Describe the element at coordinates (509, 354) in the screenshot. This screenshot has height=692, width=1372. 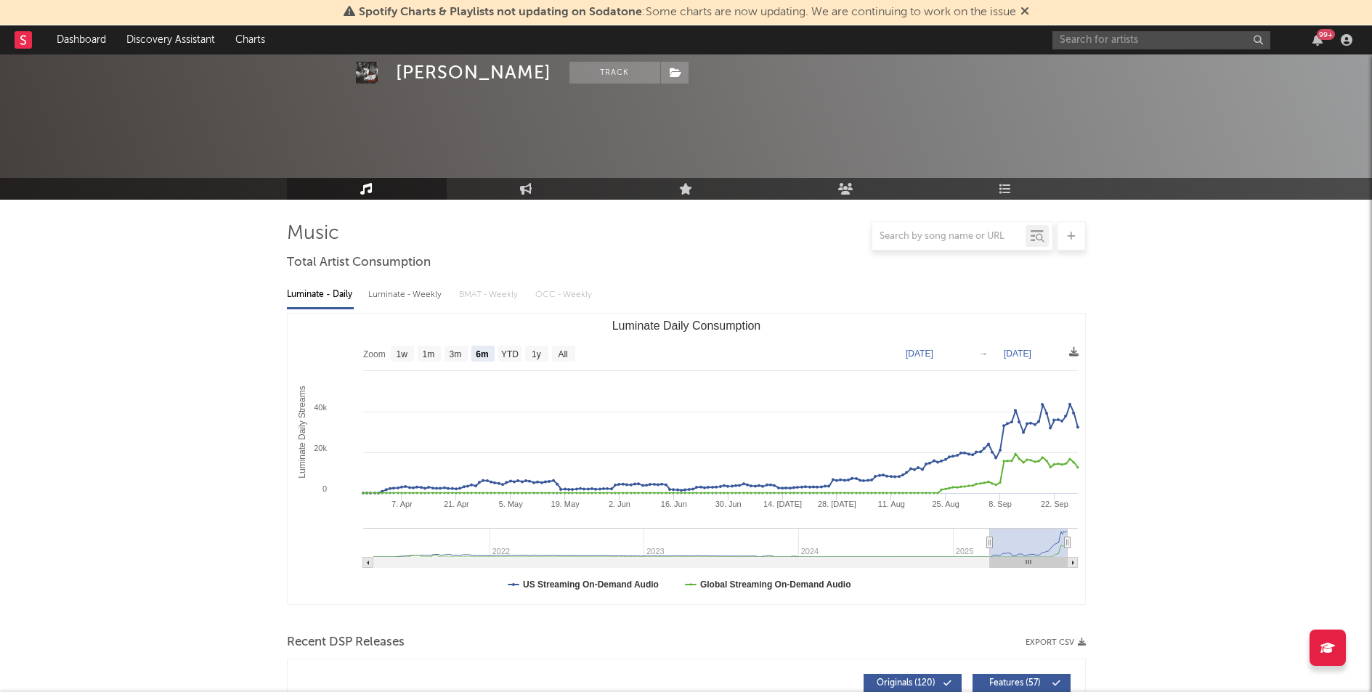
I see `text: YTD` at that location.